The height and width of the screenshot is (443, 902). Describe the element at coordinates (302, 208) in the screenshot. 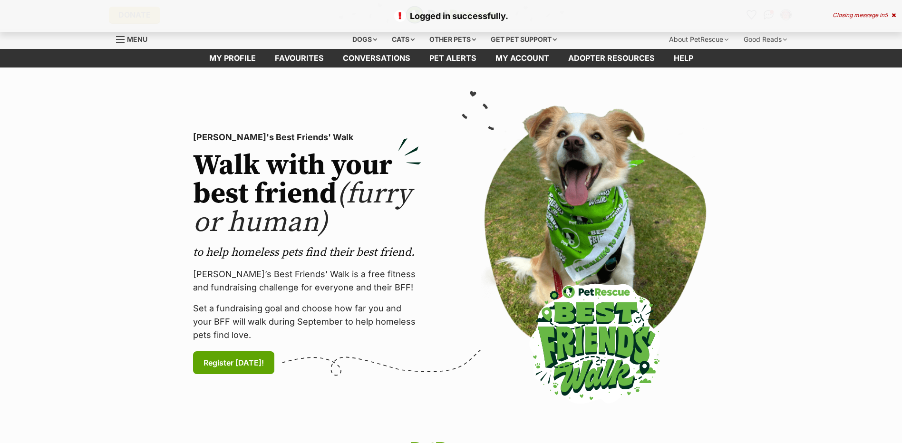

I see `span: (furry or human)` at that location.